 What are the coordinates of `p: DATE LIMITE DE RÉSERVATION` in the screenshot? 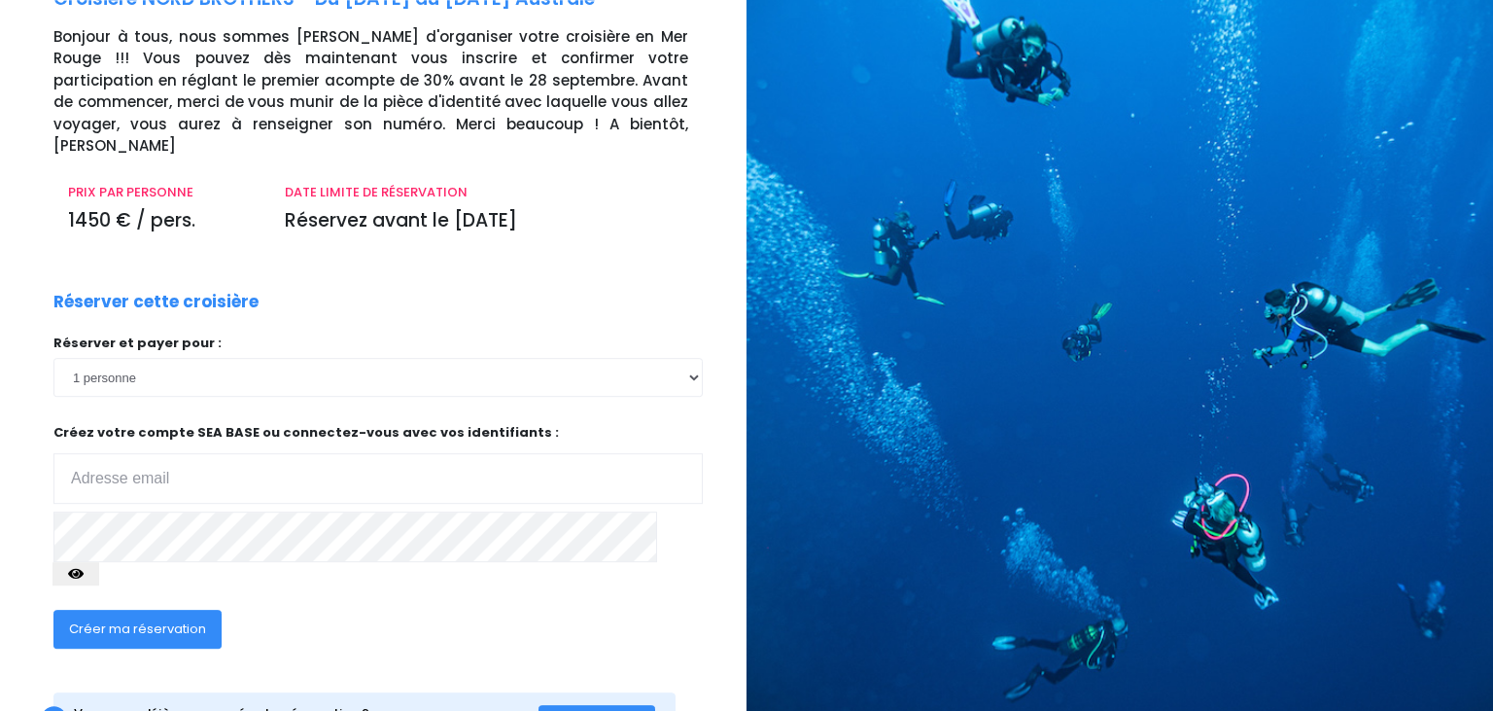 It's located at (486, 193).